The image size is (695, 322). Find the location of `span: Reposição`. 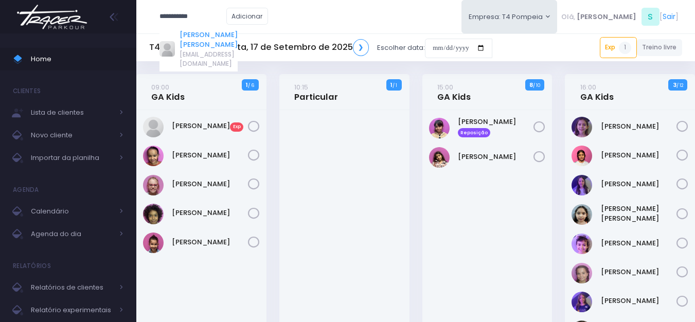

span: Reposição is located at coordinates (474, 133).